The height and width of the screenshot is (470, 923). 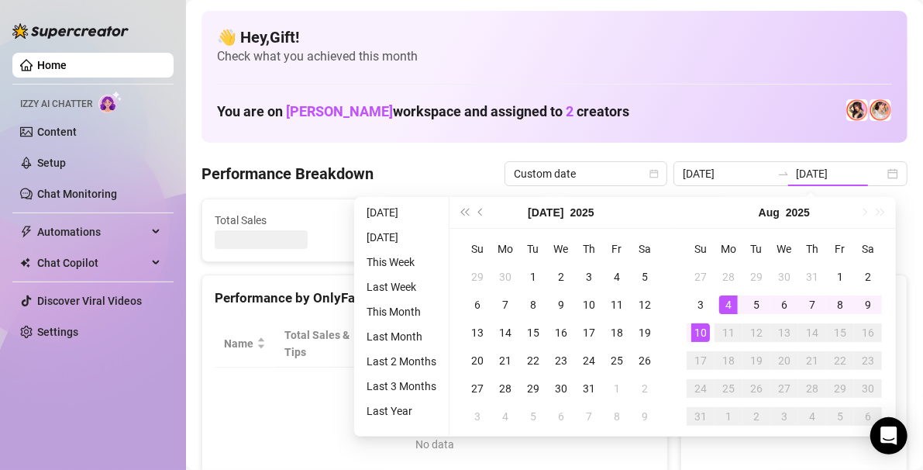 What do you see at coordinates (435, 298) in the screenshot?
I see `div: Performance by OnlyFans Creator` at bounding box center [435, 298].